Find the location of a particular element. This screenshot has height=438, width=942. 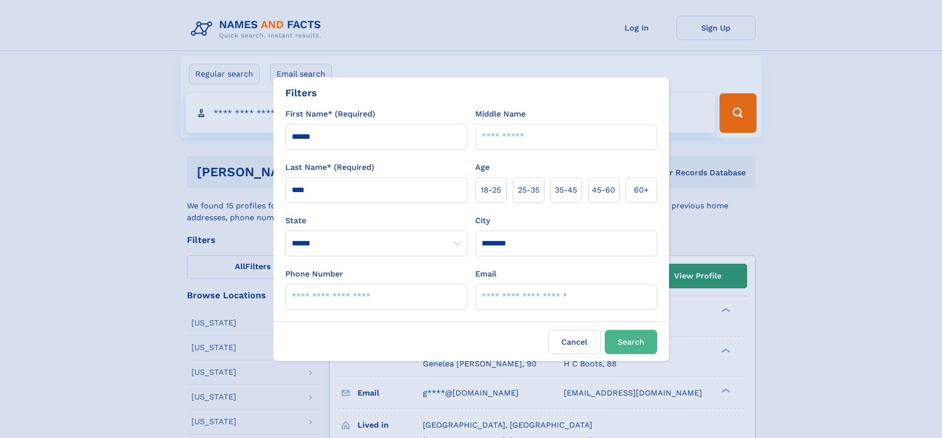

label: City is located at coordinates (482, 221).